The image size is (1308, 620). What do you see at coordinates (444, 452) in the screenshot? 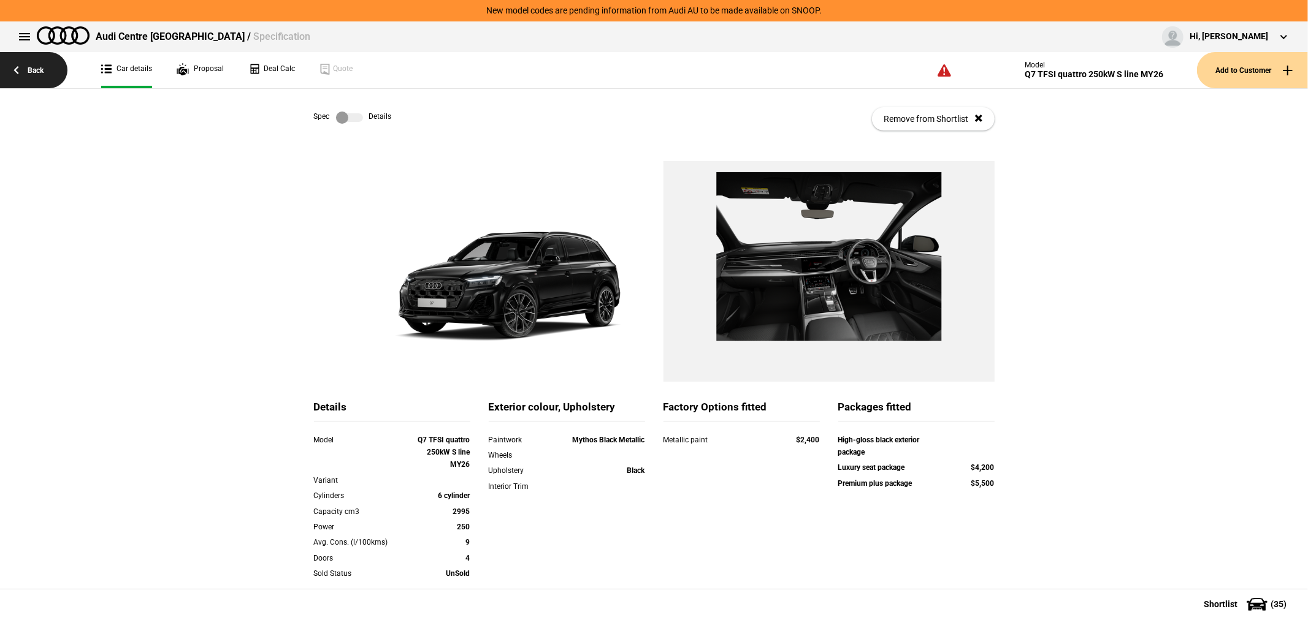
I see `strong: Q7 TFSI quattro 250kW S line MY26` at bounding box center [444, 452].